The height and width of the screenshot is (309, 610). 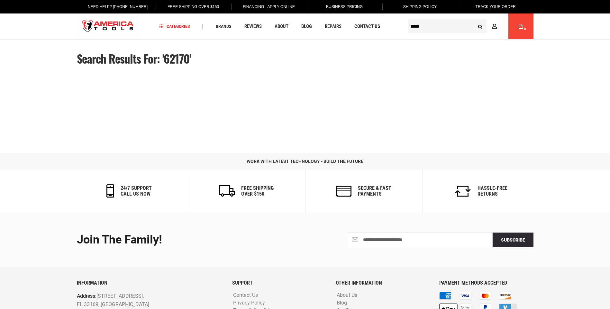 I want to click on span: Contact Us, so click(x=367, y=26).